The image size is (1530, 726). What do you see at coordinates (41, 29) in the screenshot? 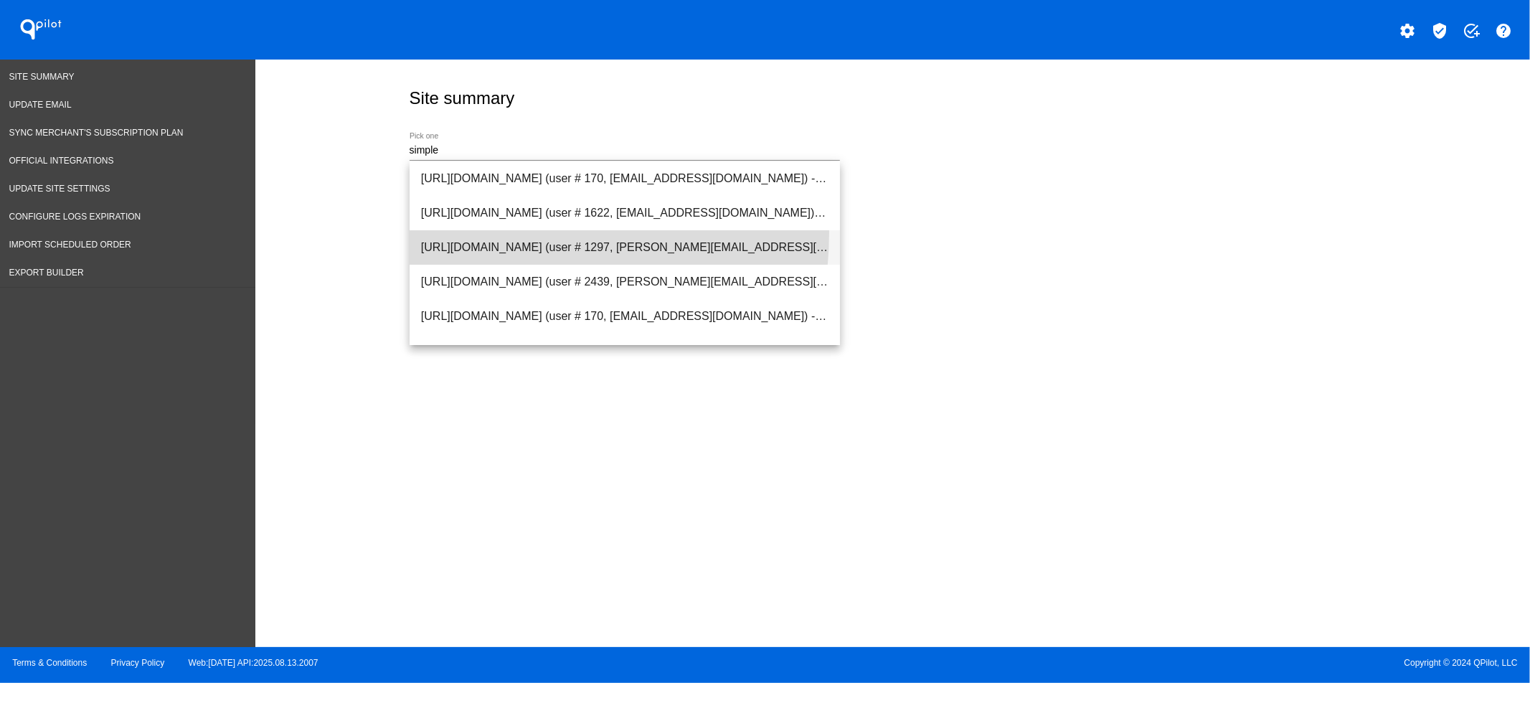
I see `h1: QPilot` at bounding box center [41, 29].